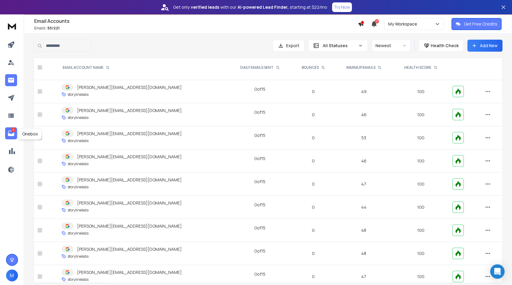 The image size is (512, 285). What do you see at coordinates (364, 92) in the screenshot?
I see `td: 49` at bounding box center [364, 92].